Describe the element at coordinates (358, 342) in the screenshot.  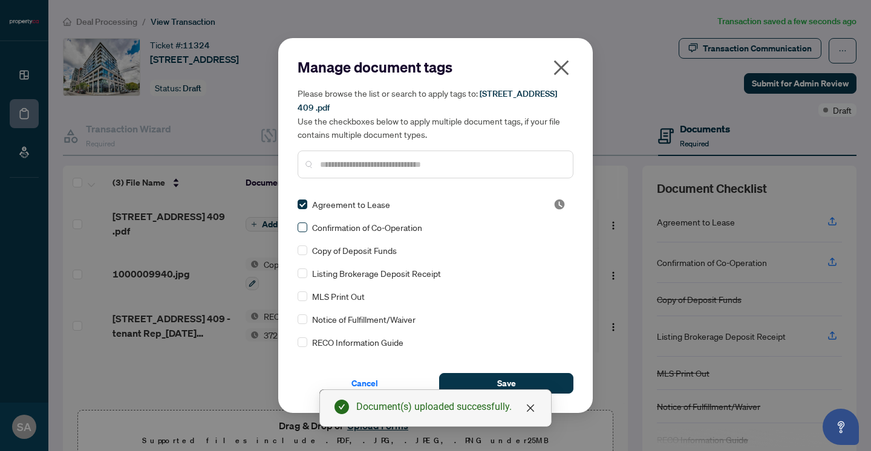
I see `span: RECO Information Guide` at that location.